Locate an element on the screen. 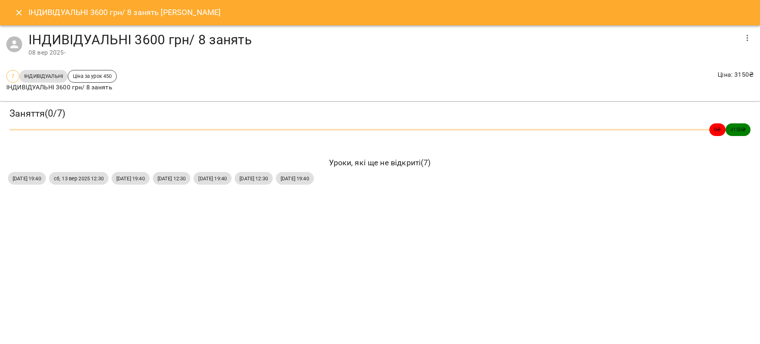 The height and width of the screenshot is (344, 760). span: 7 is located at coordinates (13, 76).